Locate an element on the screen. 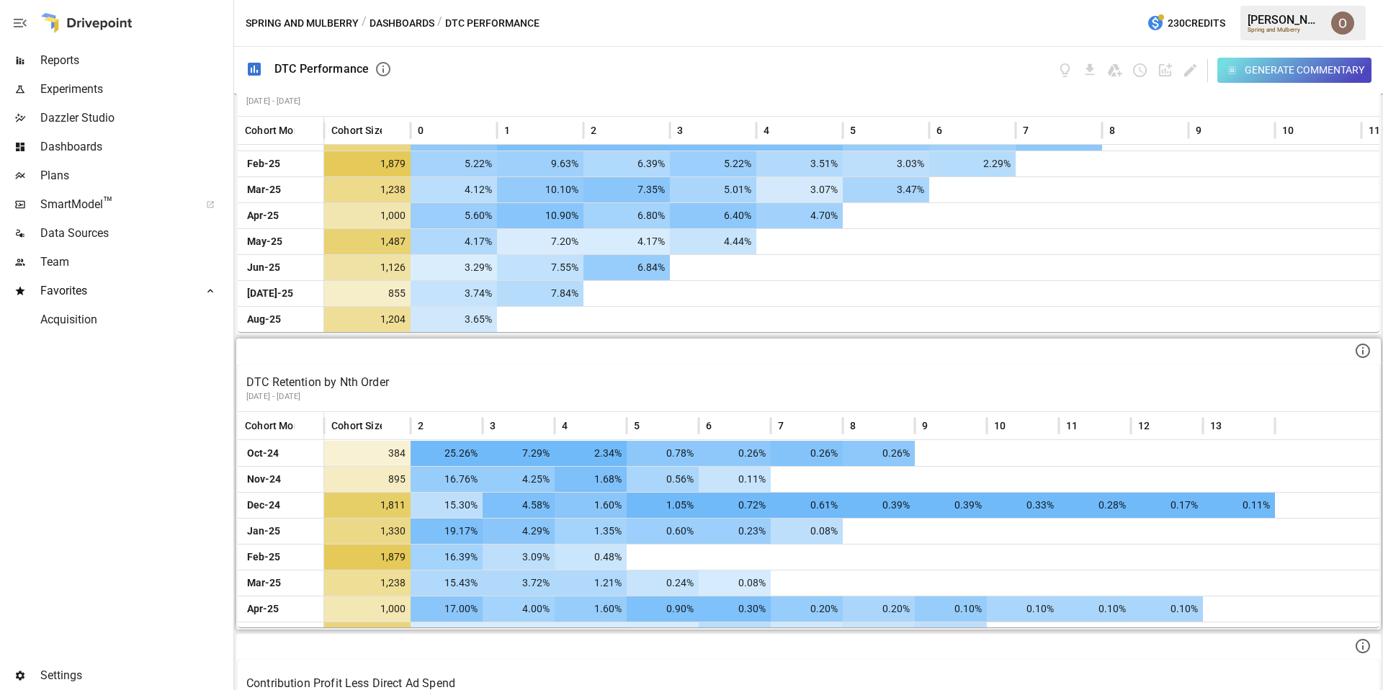 The image size is (1383, 690). span: 1,487 is located at coordinates (370, 635).